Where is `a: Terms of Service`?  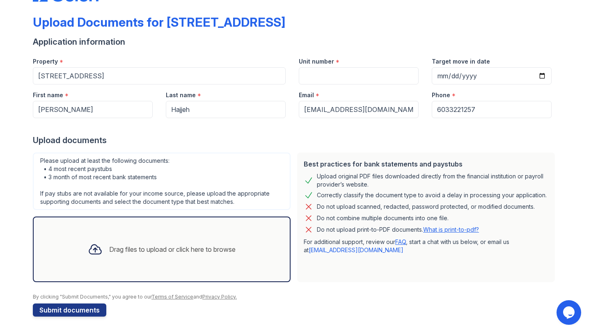 a: Terms of Service is located at coordinates (172, 297).